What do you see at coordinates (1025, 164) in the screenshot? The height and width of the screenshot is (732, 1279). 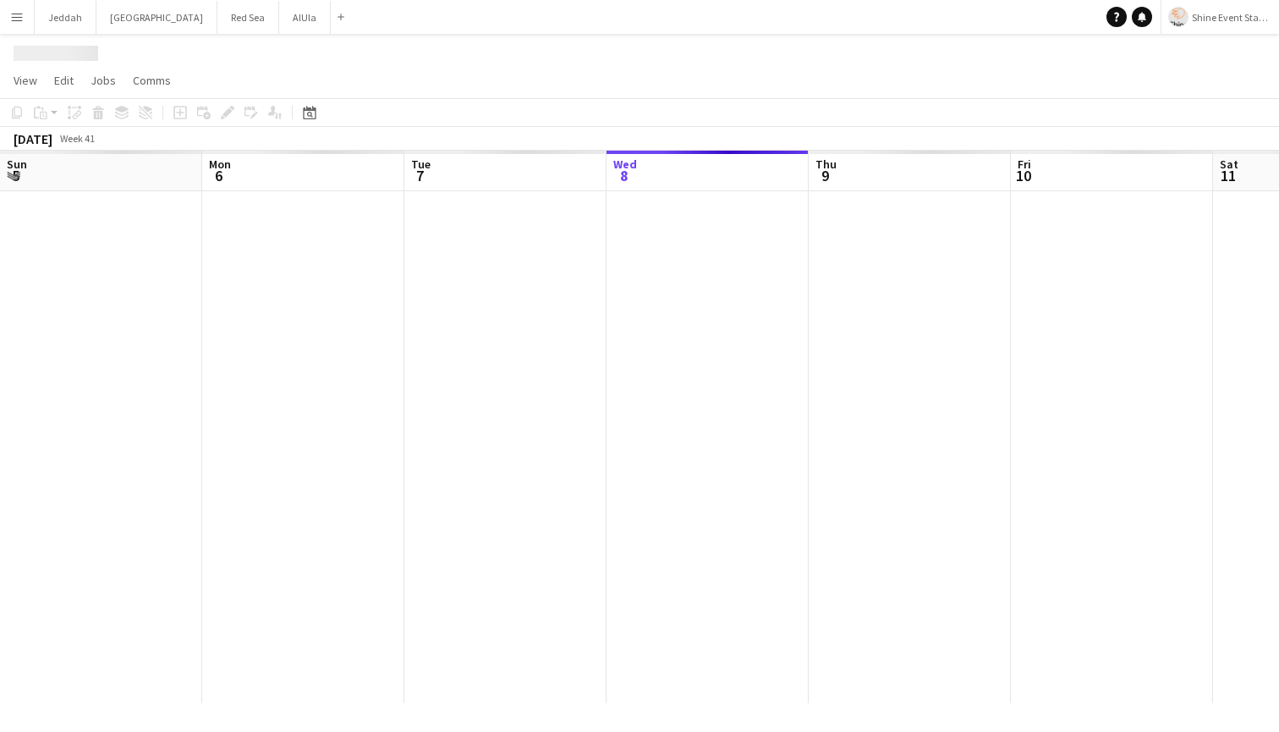 I see `span: Fri` at bounding box center [1025, 164].